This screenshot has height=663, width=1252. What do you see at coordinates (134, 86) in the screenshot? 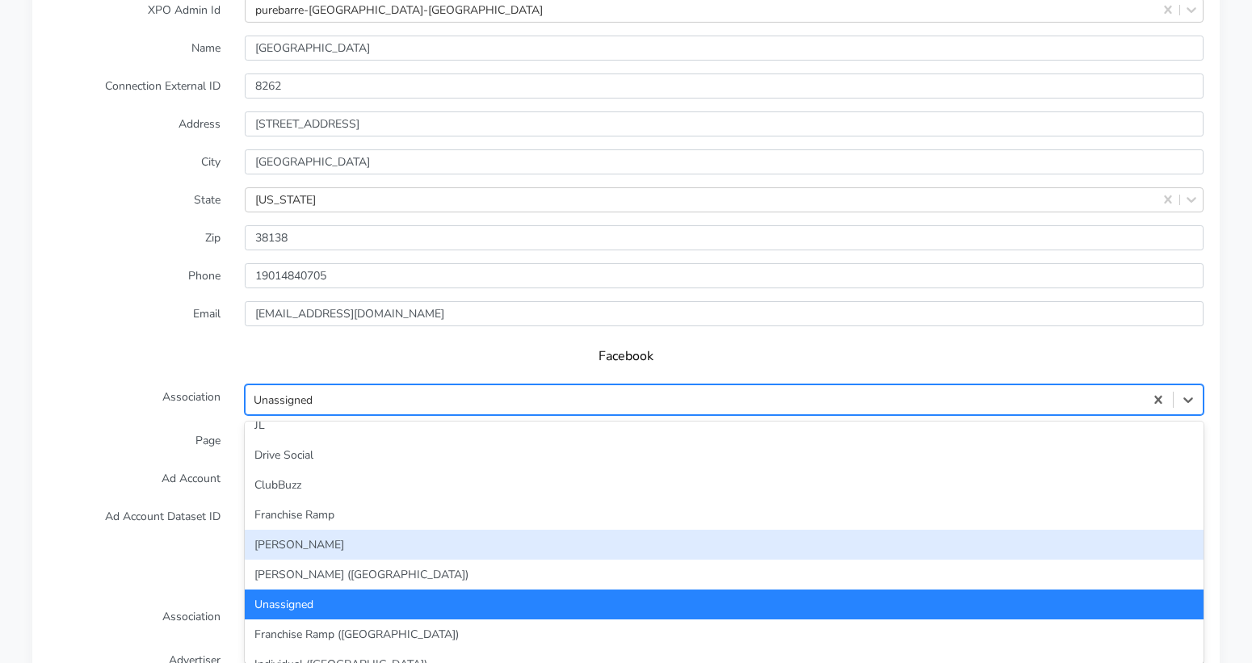
I see `label: Connection External ID` at bounding box center [134, 86].